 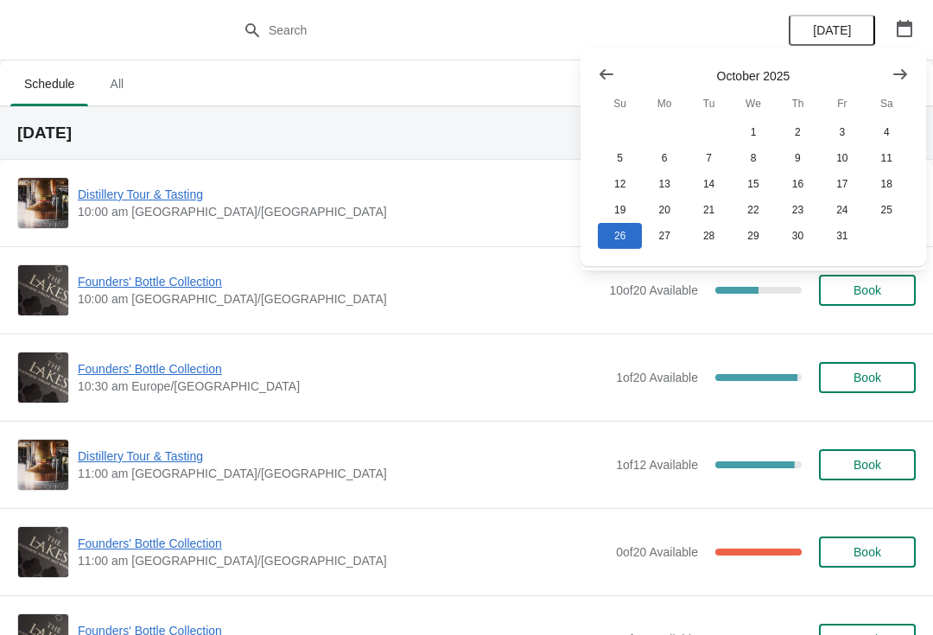 I want to click on button: Saturday October 25 2025, so click(x=887, y=210).